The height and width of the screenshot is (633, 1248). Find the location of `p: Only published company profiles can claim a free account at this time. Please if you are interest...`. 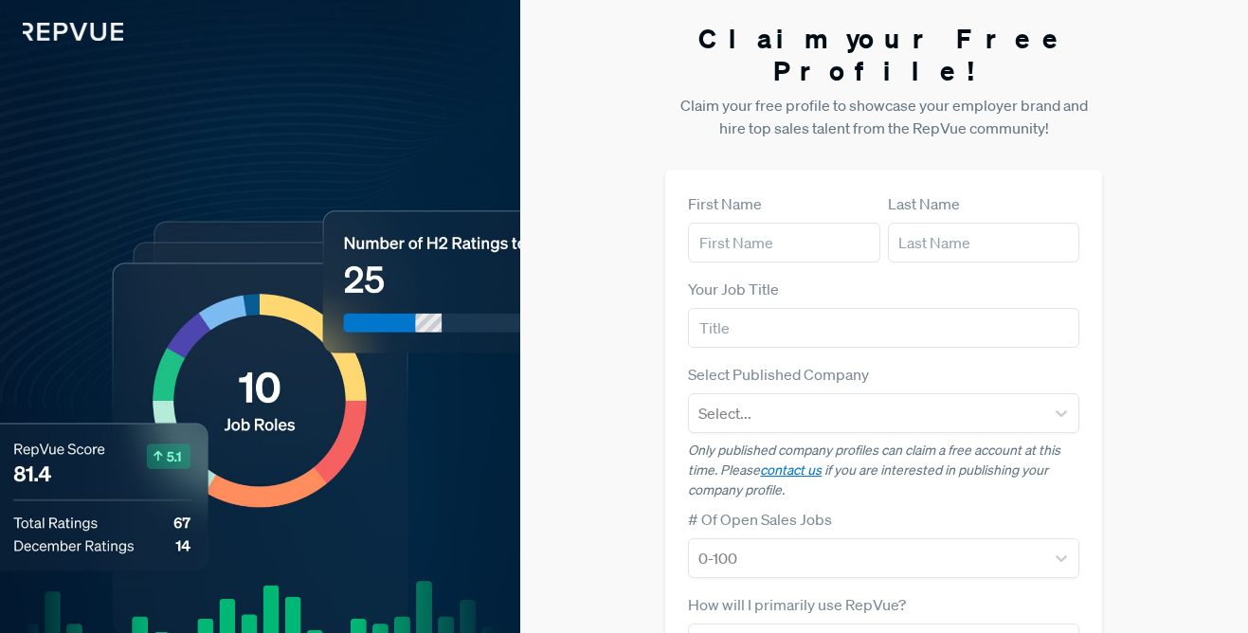

p: Only published company profiles can claim a free account at this time. Please if you are interest... is located at coordinates (883, 470).